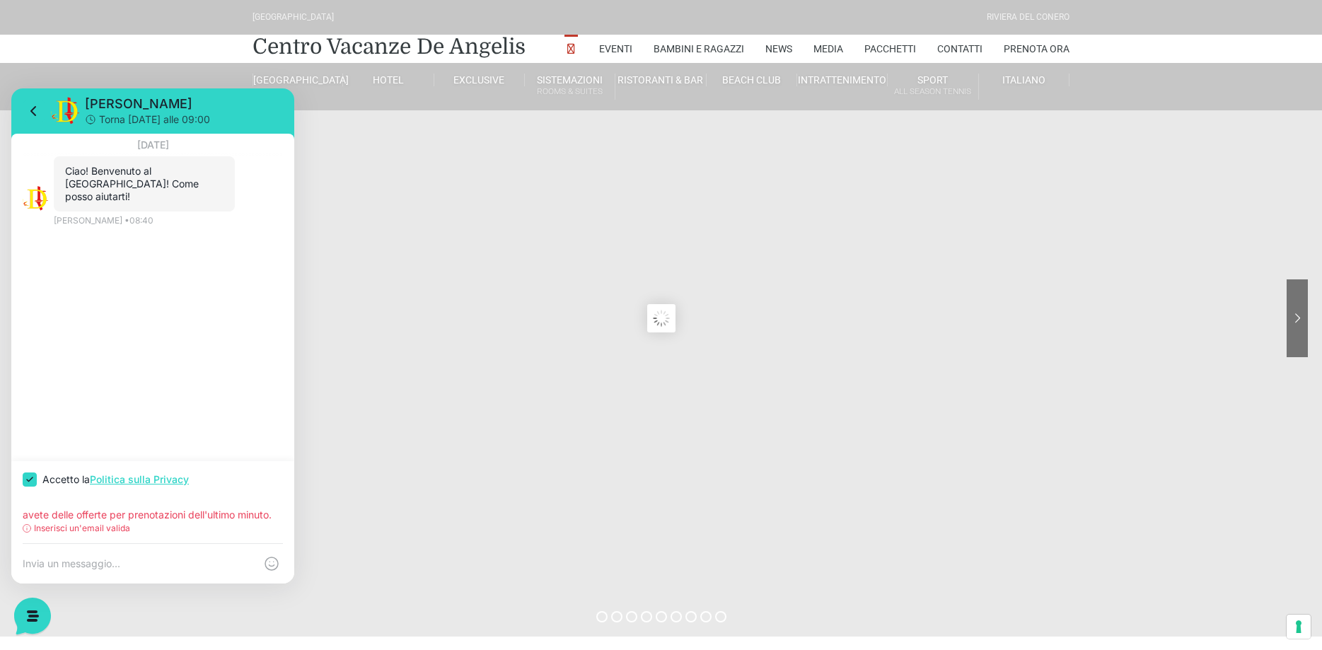 The width and height of the screenshot is (1322, 650). Describe the element at coordinates (1299, 627) in the screenshot. I see `button: Le tue preferenze relative al consenso per le tecnologie di tracciamento` at that location.